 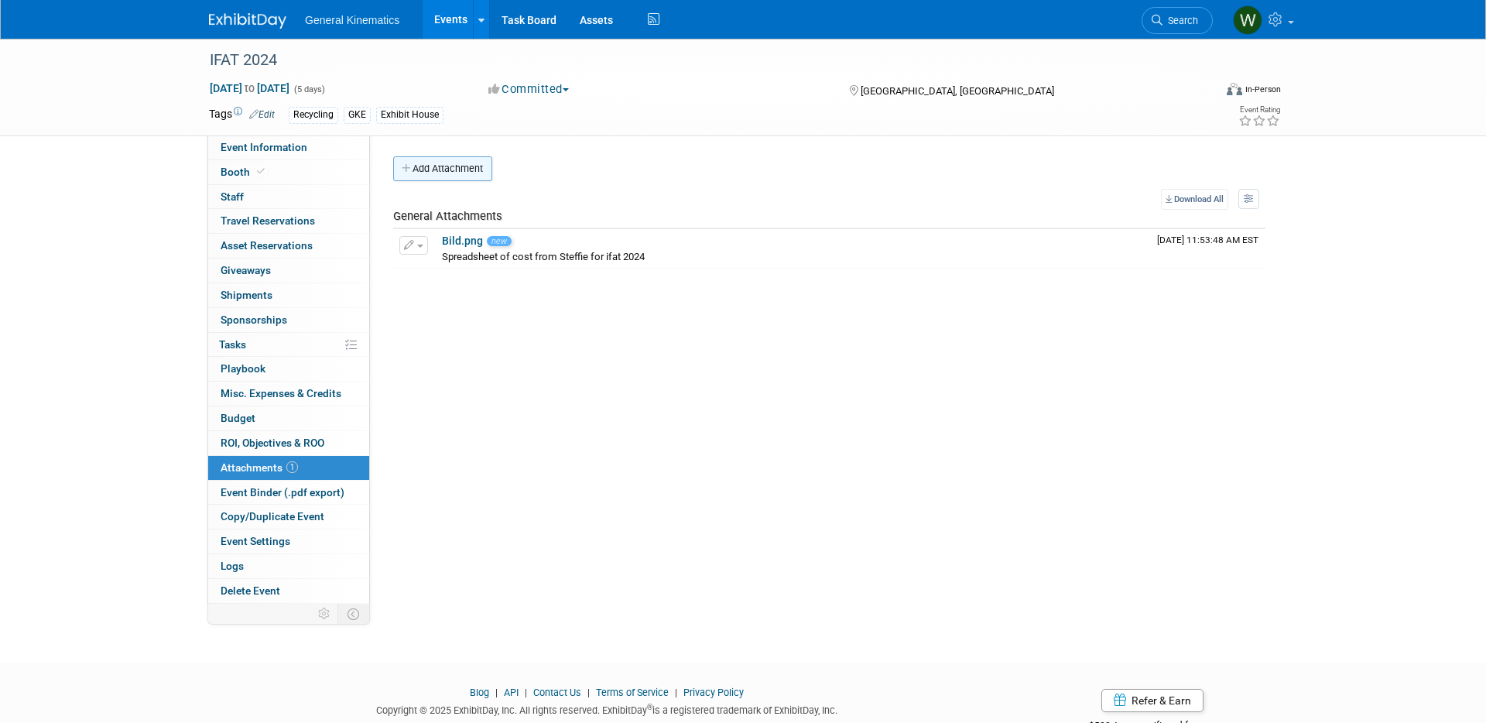 I want to click on img: Whitney Swanson, so click(x=1248, y=20).